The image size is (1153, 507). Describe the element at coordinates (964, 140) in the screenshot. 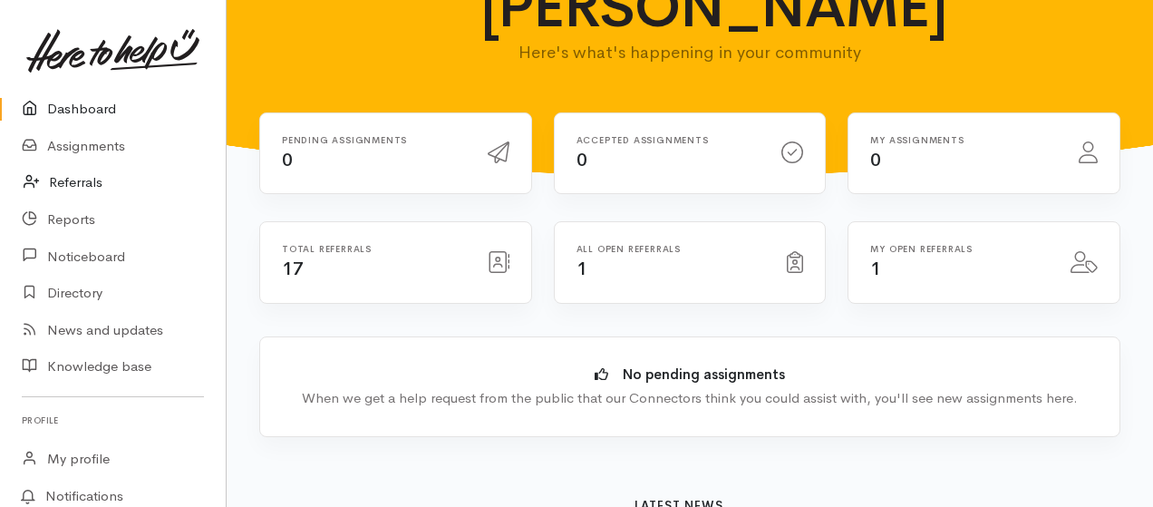

I see `h6: My assignments` at that location.